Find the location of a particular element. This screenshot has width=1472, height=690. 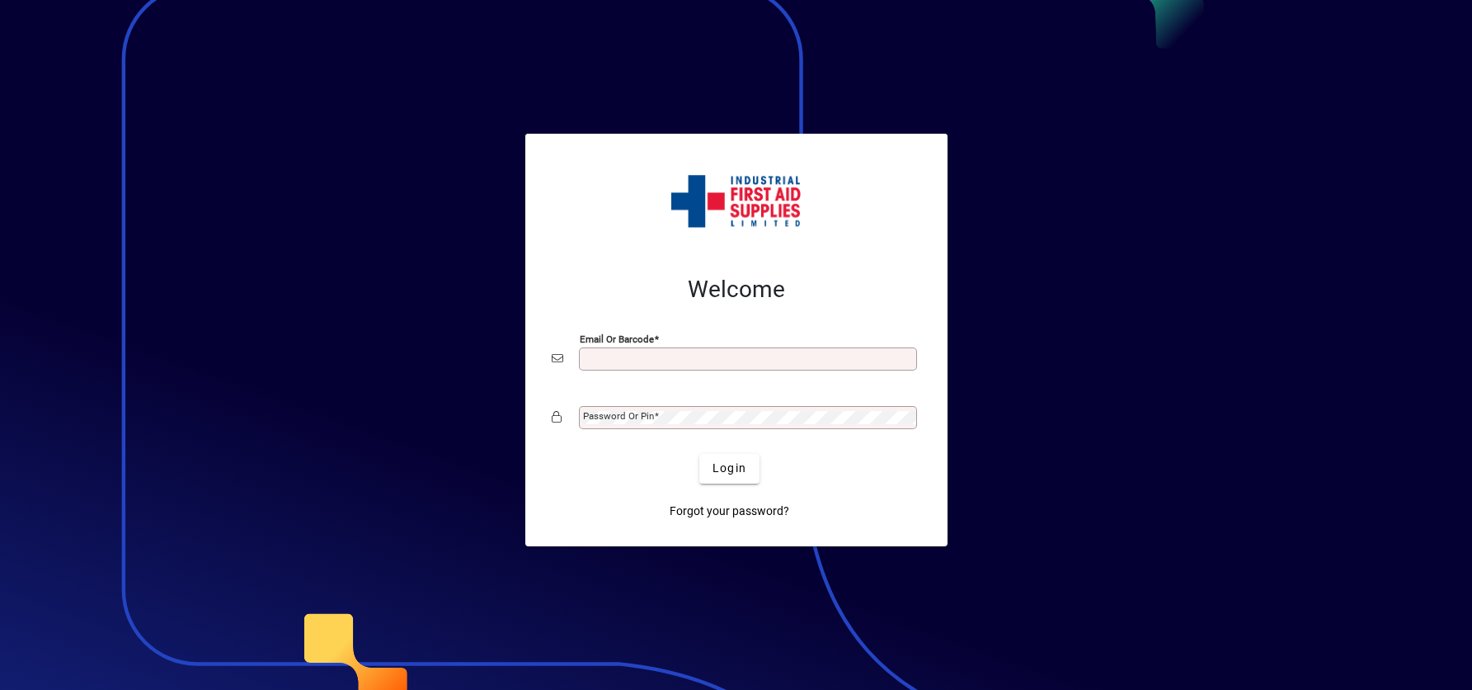

span: Login is located at coordinates (729, 468).